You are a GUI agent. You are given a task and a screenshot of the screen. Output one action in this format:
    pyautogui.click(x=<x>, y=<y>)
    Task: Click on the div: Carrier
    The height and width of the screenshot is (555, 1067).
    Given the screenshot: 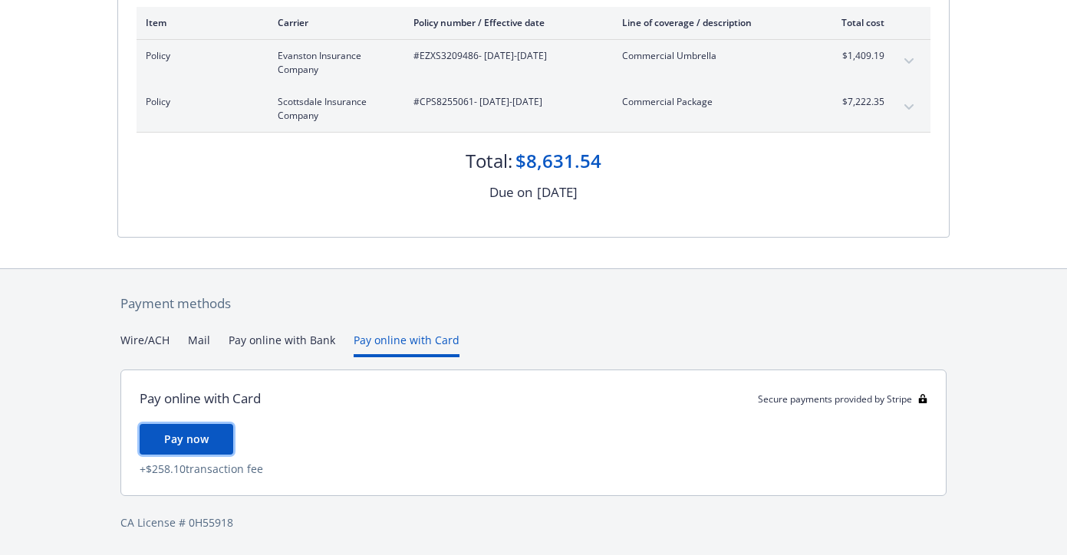 What is the action you would take?
    pyautogui.click(x=333, y=22)
    